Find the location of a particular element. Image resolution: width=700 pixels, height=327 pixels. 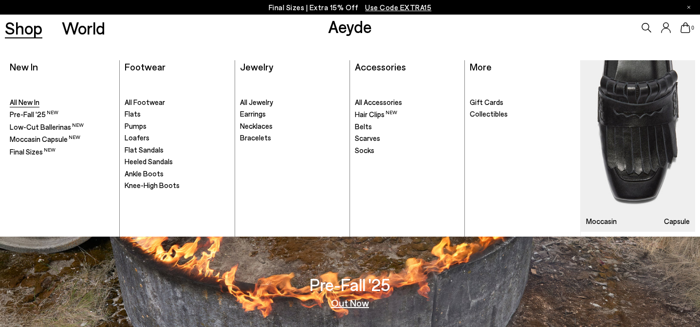

h3: Moccasin is located at coordinates (601, 221).